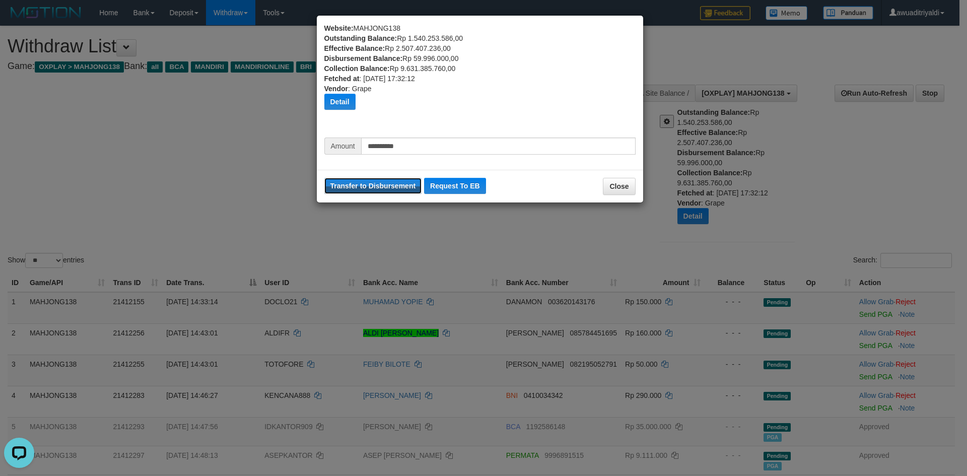 The height and width of the screenshot is (476, 967). What do you see at coordinates (364, 58) in the screenshot?
I see `b: Disbursement Balance:` at bounding box center [364, 58].